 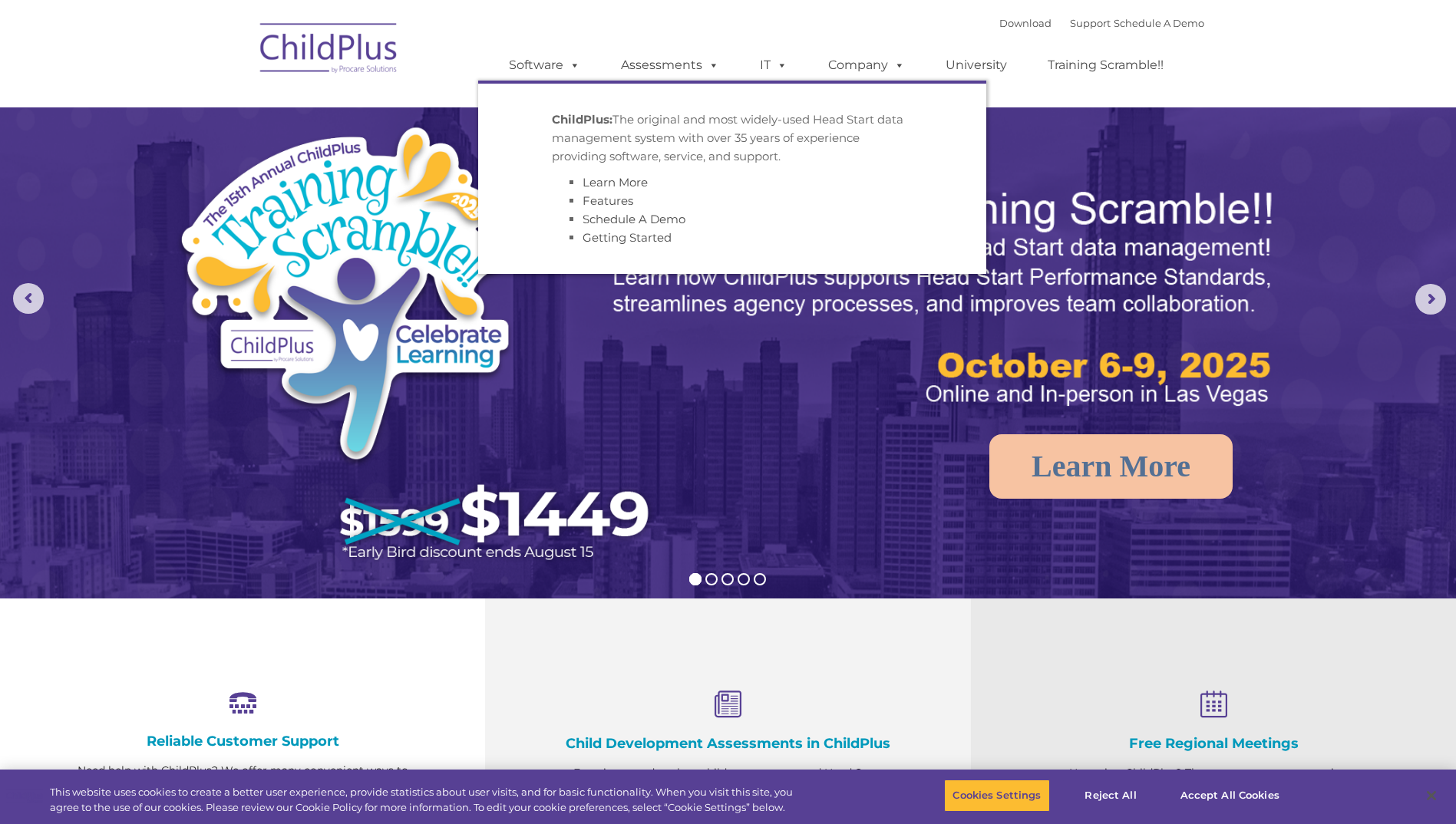 What do you see at coordinates (608, 201) in the screenshot?
I see `a: Features` at bounding box center [608, 201].